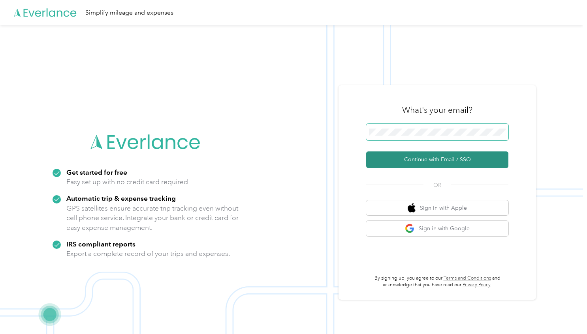  What do you see at coordinates (437, 282) in the screenshot?
I see `p: By signing up, you agree to our and acknowledge that you have read our .` at bounding box center [437, 282].